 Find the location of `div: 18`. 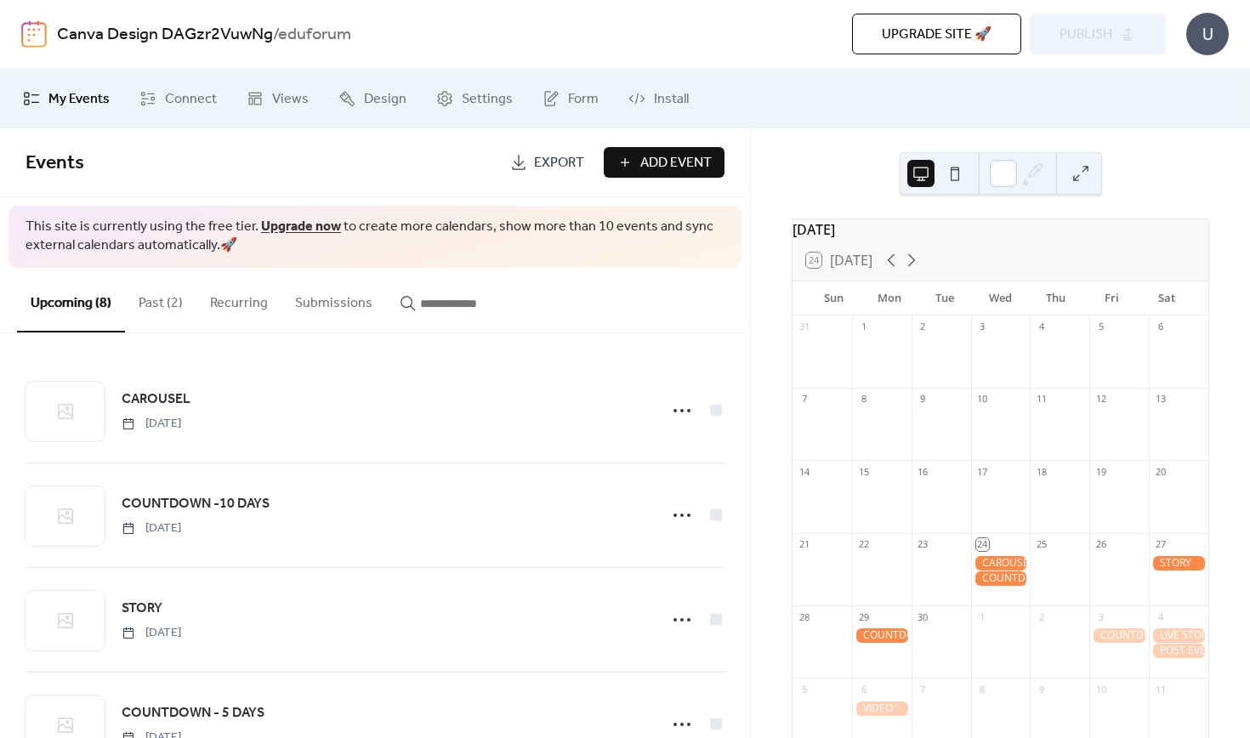

div: 18 is located at coordinates (1040, 471).